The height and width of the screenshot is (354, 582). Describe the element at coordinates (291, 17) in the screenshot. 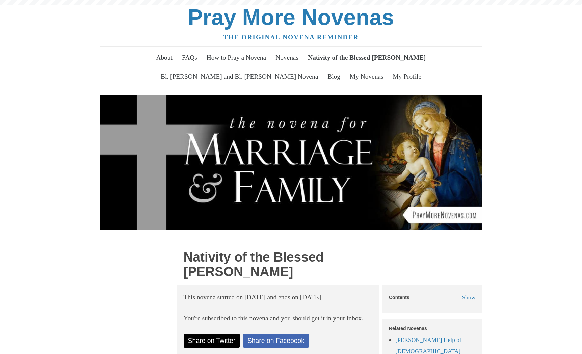

I see `a: Pray More Novenas` at that location.